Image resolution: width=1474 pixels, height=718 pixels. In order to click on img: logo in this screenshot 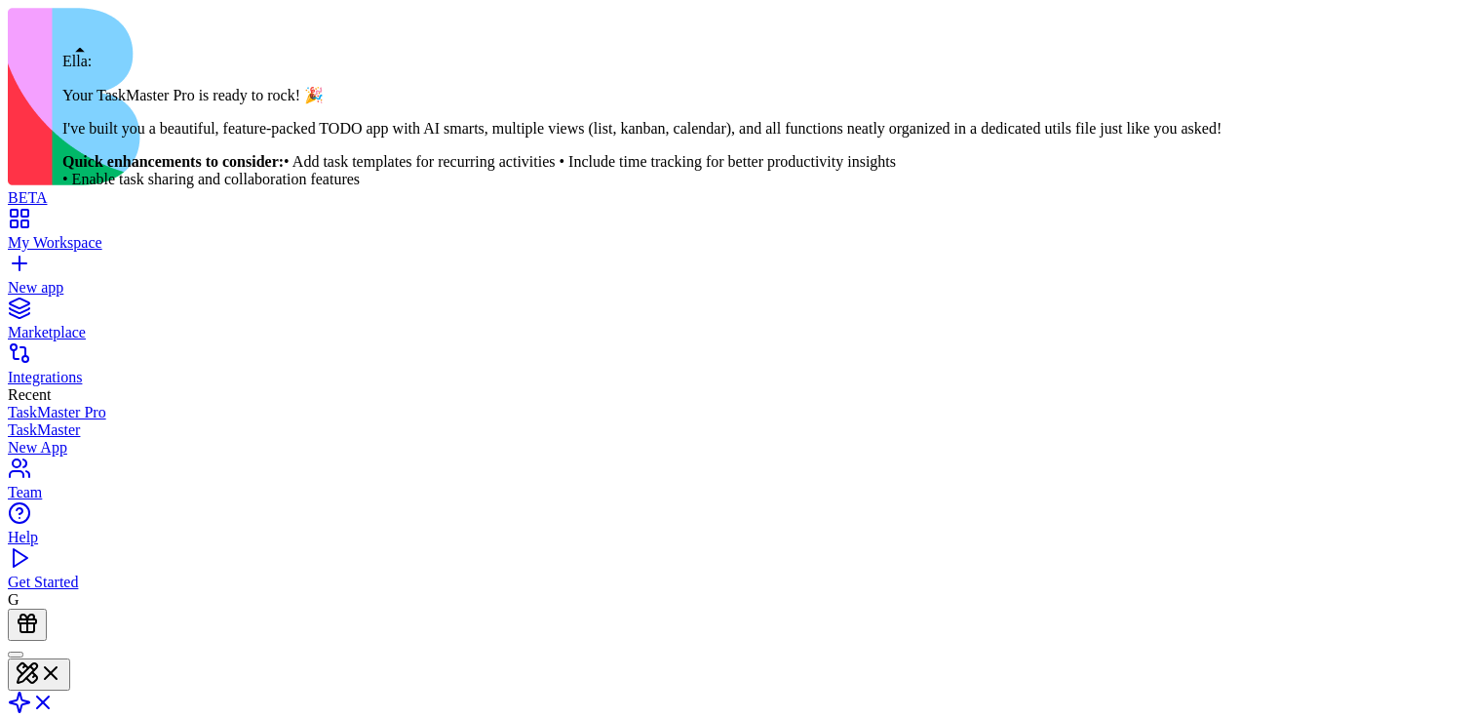, I will do `click(400, 97)`.